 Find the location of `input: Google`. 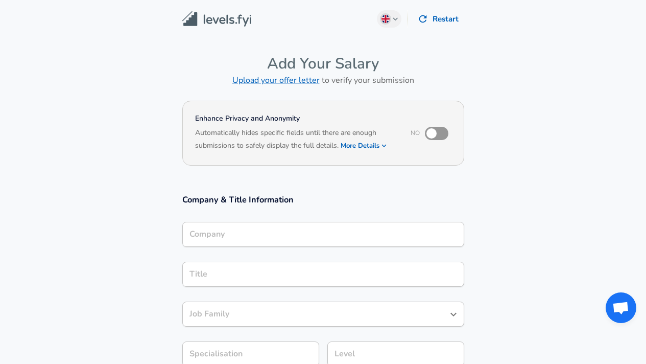

input: Google is located at coordinates (323, 234).